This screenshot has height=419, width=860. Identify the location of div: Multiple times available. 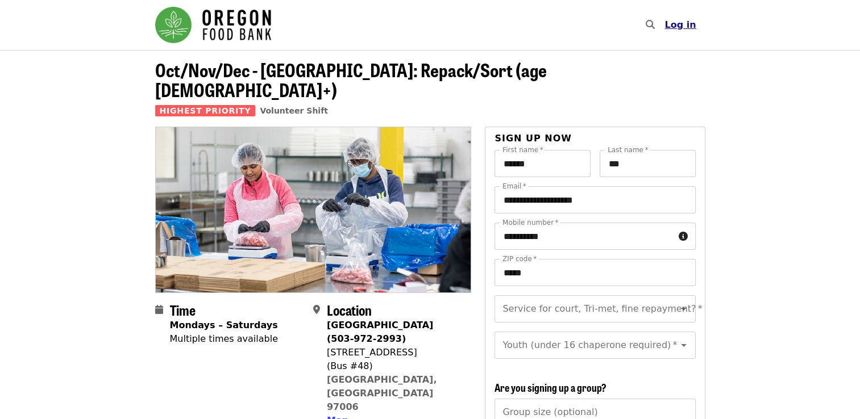
(224, 339).